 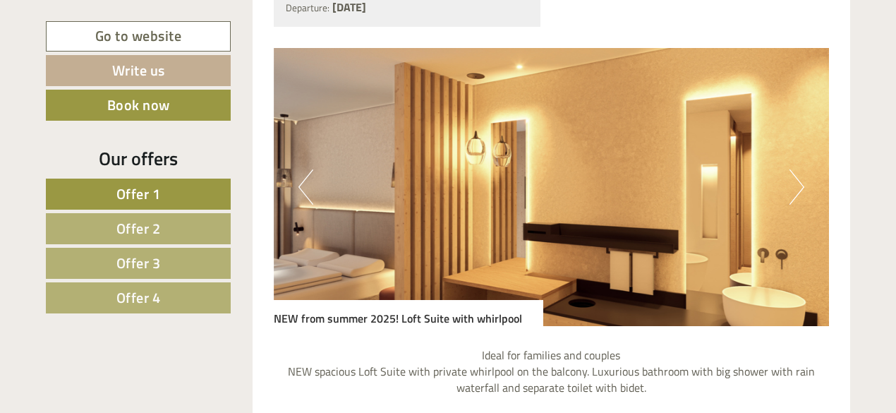 I want to click on a: Book now, so click(x=138, y=105).